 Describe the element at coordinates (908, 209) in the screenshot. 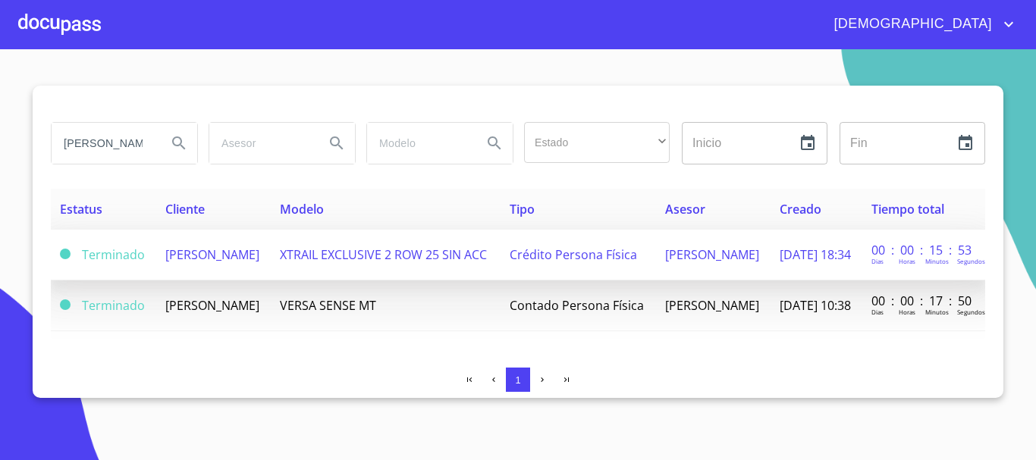

I see `span: Tiempo total` at that location.